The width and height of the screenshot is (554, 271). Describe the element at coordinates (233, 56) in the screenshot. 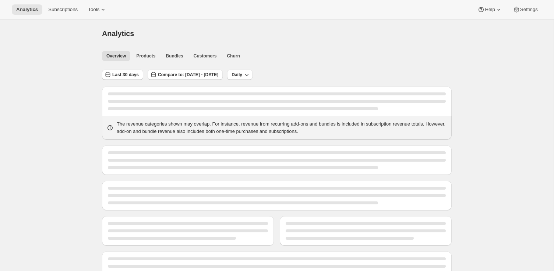

I see `span: Churn` at that location.